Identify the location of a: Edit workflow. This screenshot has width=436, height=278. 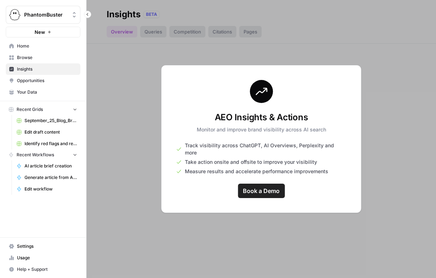
(47, 189).